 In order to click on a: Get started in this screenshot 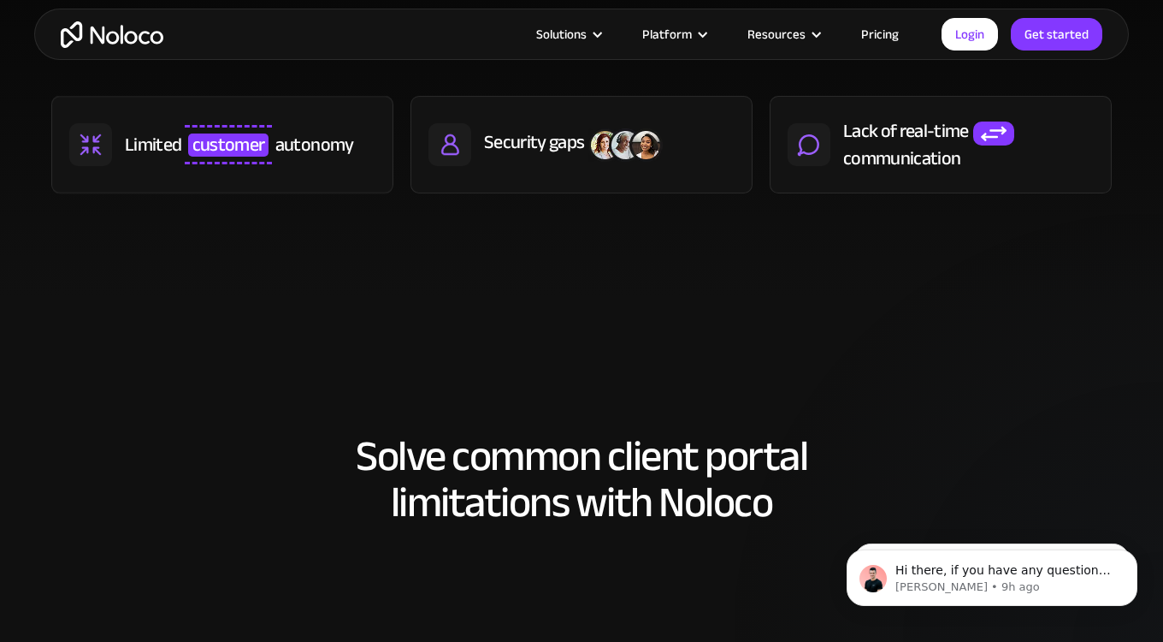, I will do `click(1057, 34)`.